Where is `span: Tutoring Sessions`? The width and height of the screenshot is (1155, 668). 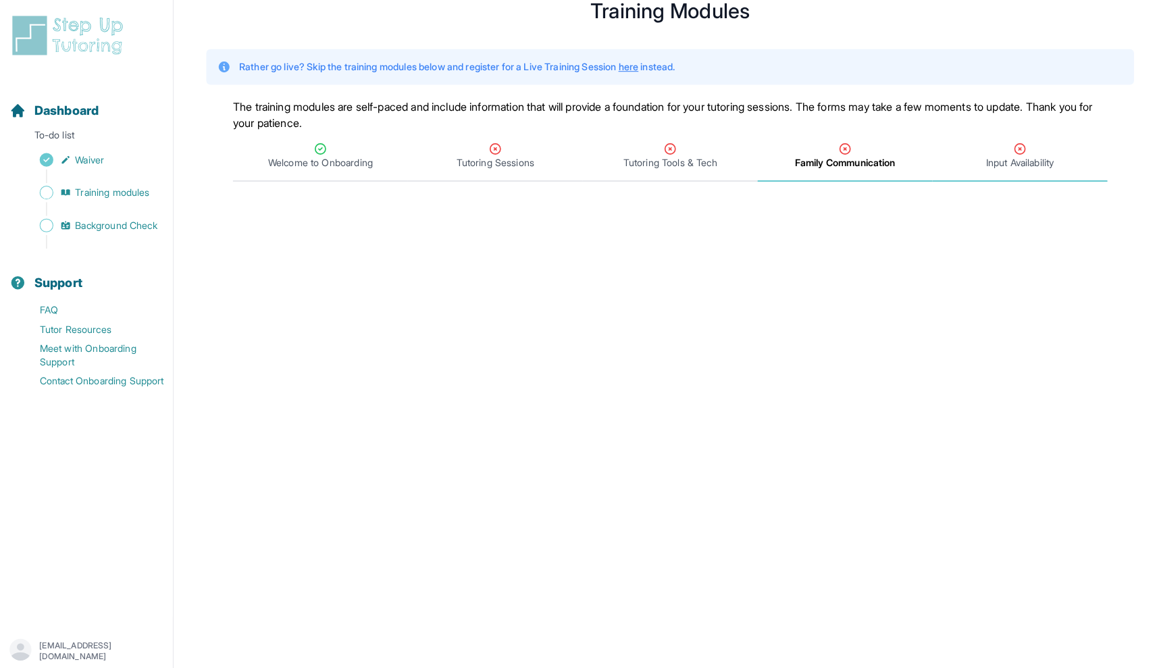 span: Tutoring Sessions is located at coordinates (491, 161).